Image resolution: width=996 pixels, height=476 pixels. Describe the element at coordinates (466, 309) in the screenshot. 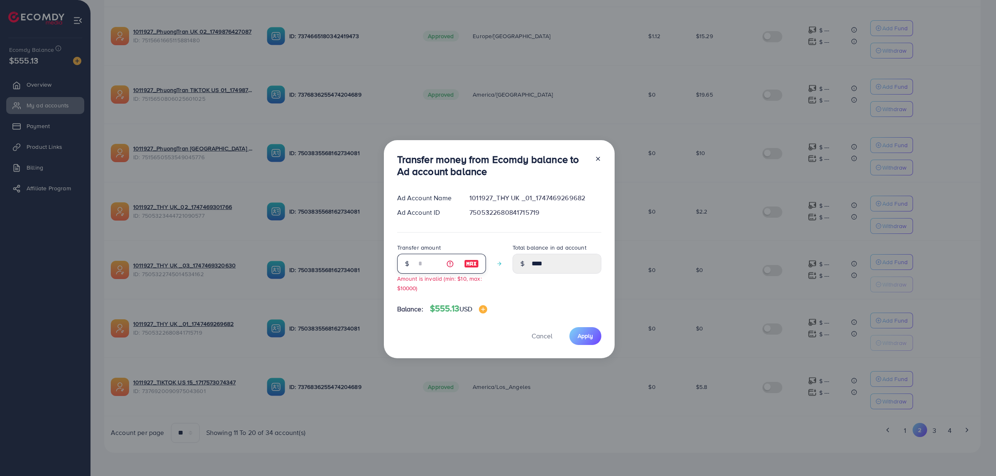

I see `span: USD` at that location.